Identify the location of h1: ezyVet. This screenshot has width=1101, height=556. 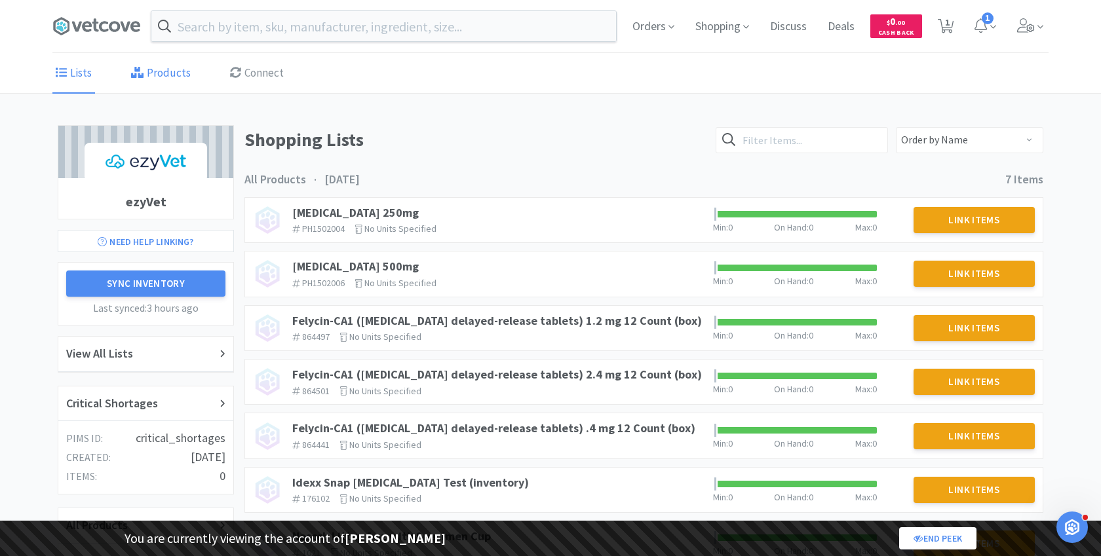
(145, 202).